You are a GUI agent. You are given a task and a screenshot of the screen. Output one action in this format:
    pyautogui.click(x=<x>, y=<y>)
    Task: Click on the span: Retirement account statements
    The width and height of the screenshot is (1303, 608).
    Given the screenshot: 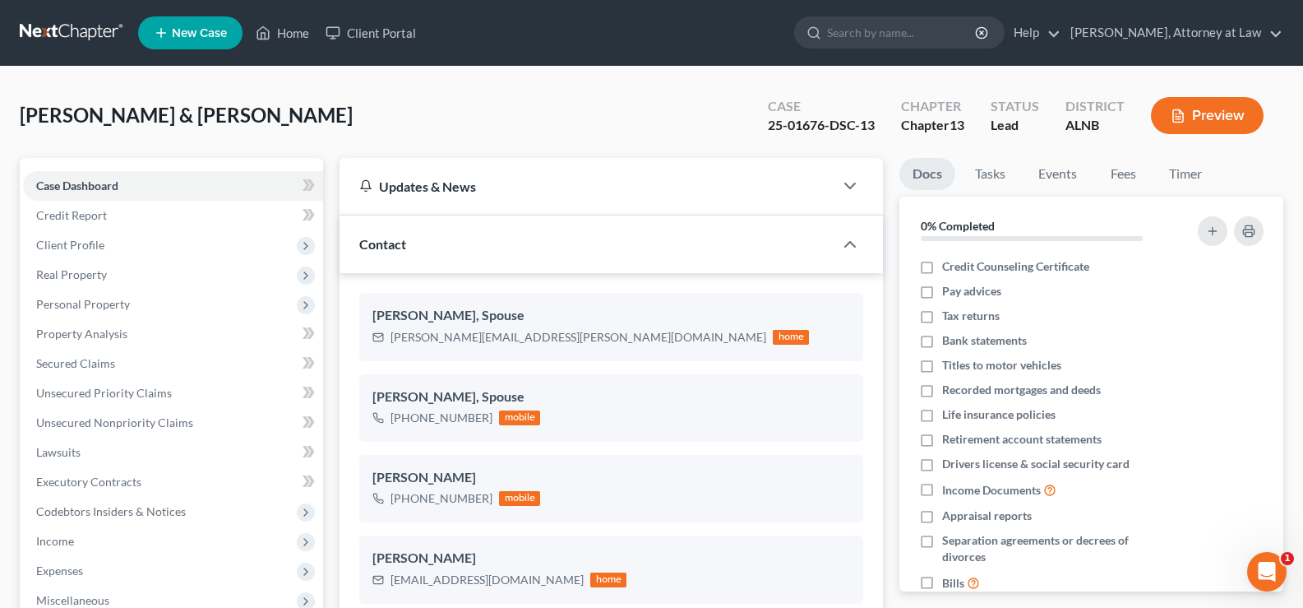 What is the action you would take?
    pyautogui.click(x=1022, y=439)
    